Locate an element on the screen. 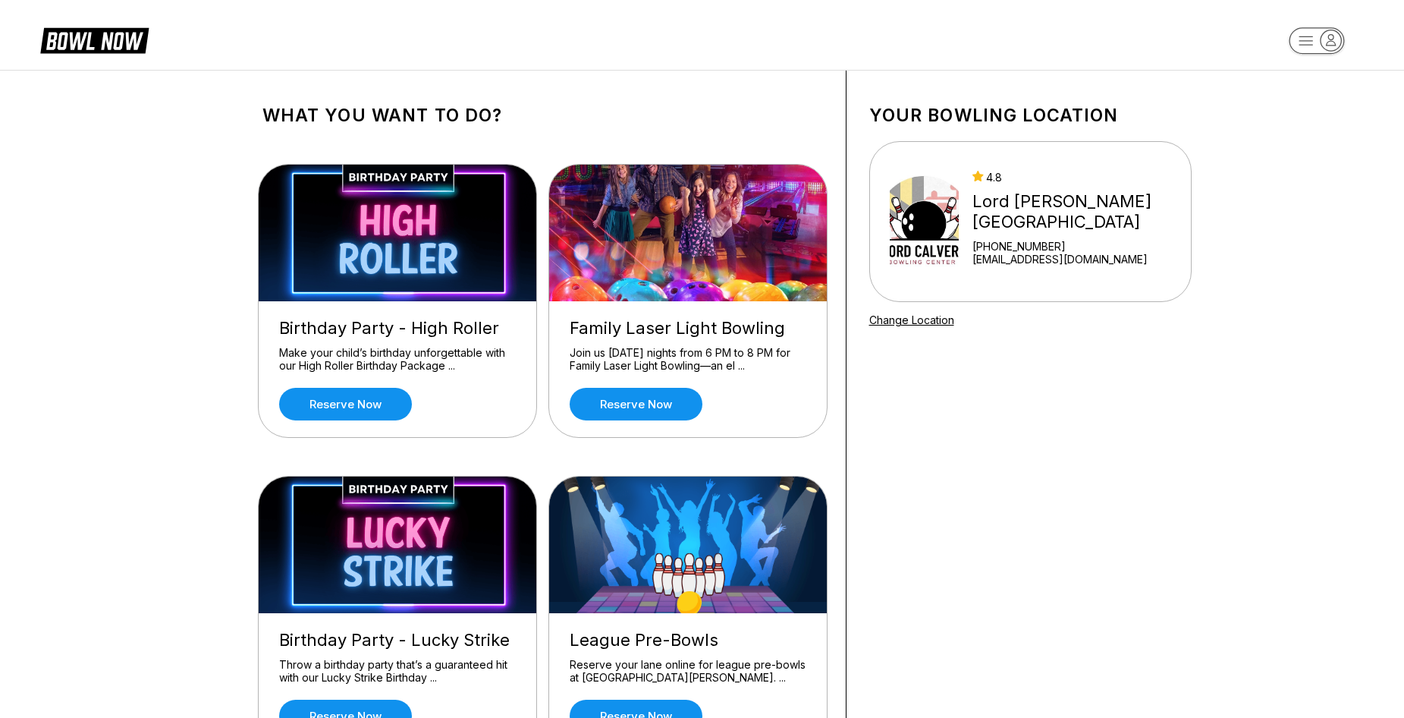  h1: What you want to do? is located at coordinates (542, 115).